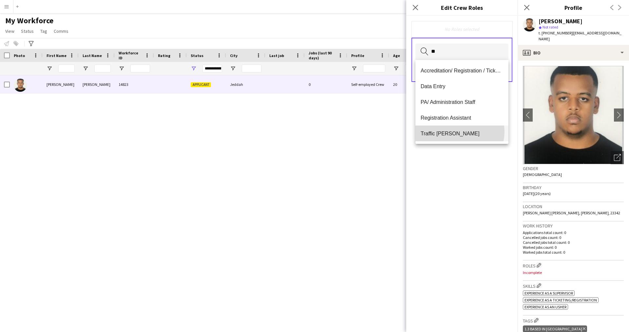 The width and height of the screenshot is (629, 332). What do you see at coordinates (560, 300) in the screenshot?
I see `span: Experience as a Ticketing/Registration` at bounding box center [560, 300].